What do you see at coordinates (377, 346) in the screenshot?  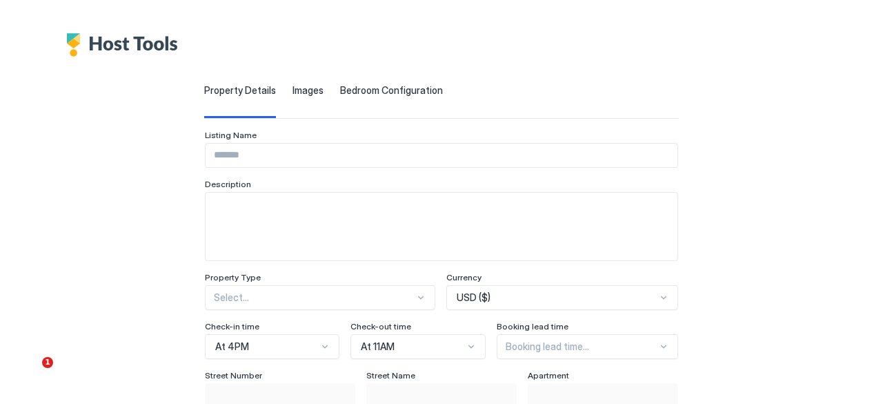 I see `span: At 11AM` at bounding box center [377, 346].